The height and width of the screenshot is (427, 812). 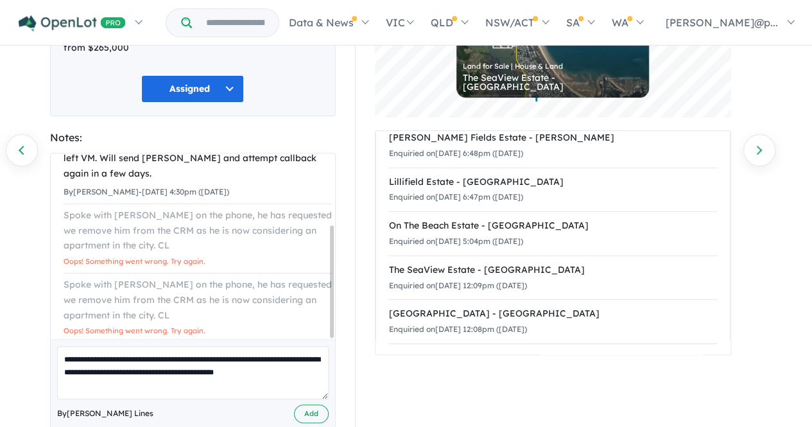 I want to click on input: Try estate name, suburb, builder or developer, so click(x=235, y=22).